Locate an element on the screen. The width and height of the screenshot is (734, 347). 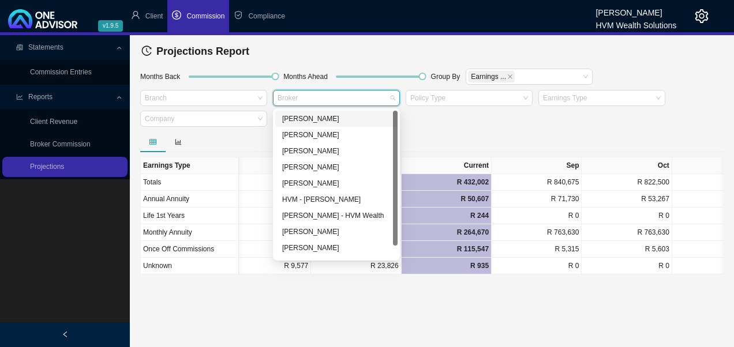
div: Renier Van Rooyen is located at coordinates (336, 264).